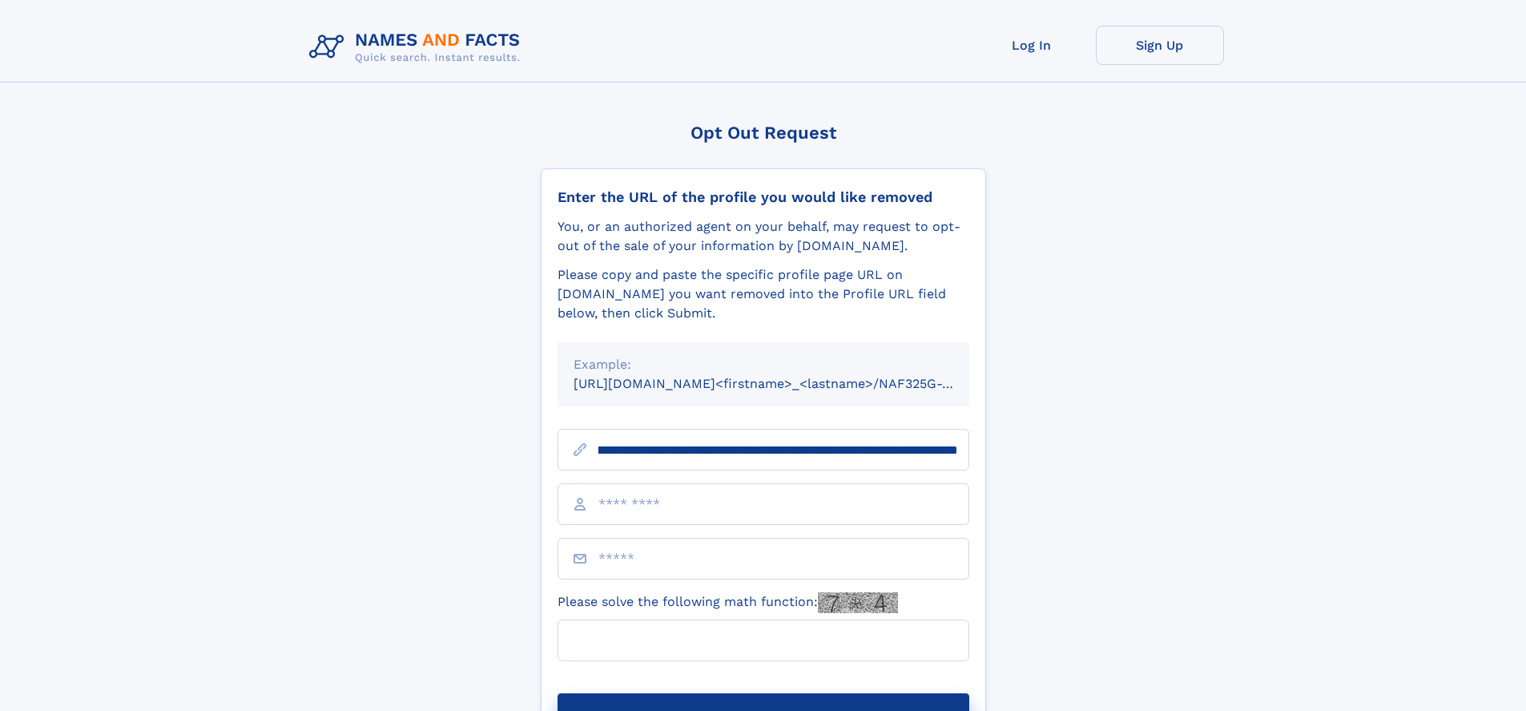  Describe the element at coordinates (418, 47) in the screenshot. I see `img: Logo Names and Facts` at that location.